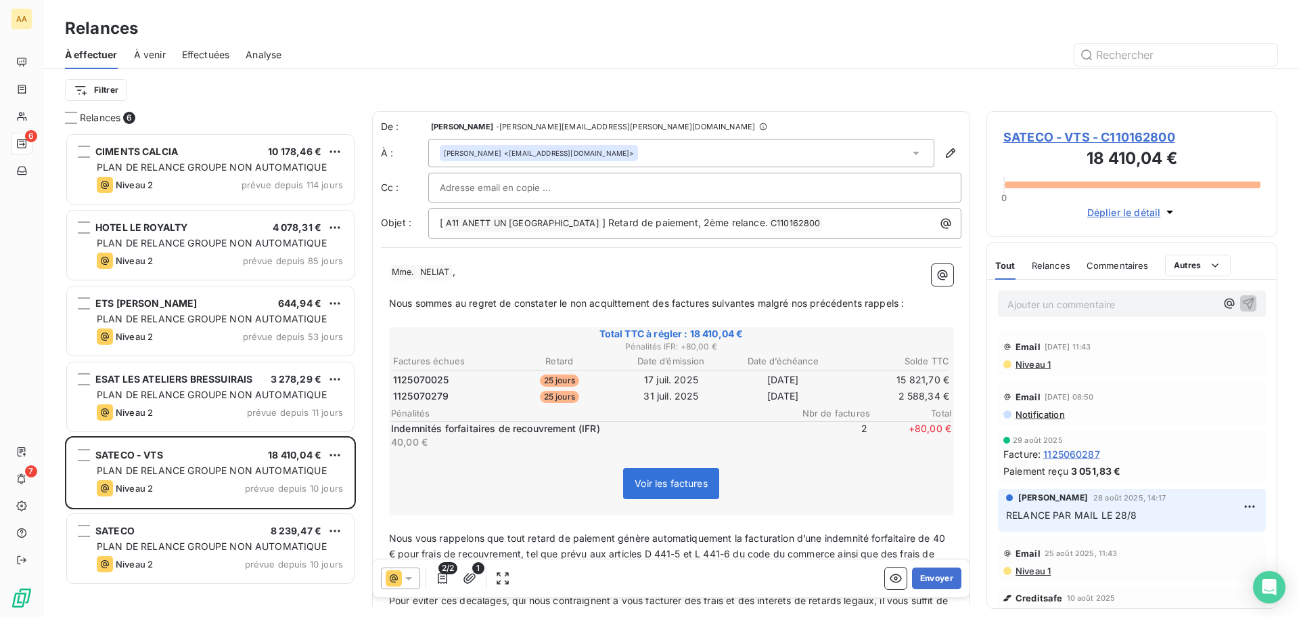  I want to click on button: Déplier le détail, so click(1132, 212).